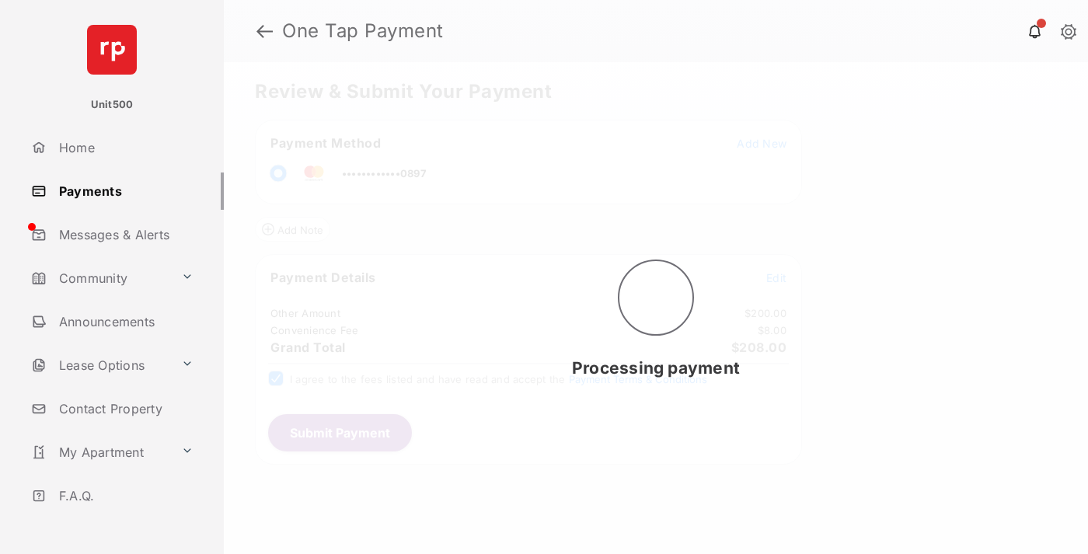 The height and width of the screenshot is (554, 1088). I want to click on a: Community, so click(99, 278).